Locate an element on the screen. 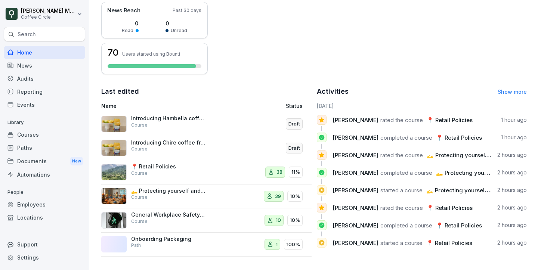 This screenshot has width=538, height=270. p: Read is located at coordinates (128, 31).